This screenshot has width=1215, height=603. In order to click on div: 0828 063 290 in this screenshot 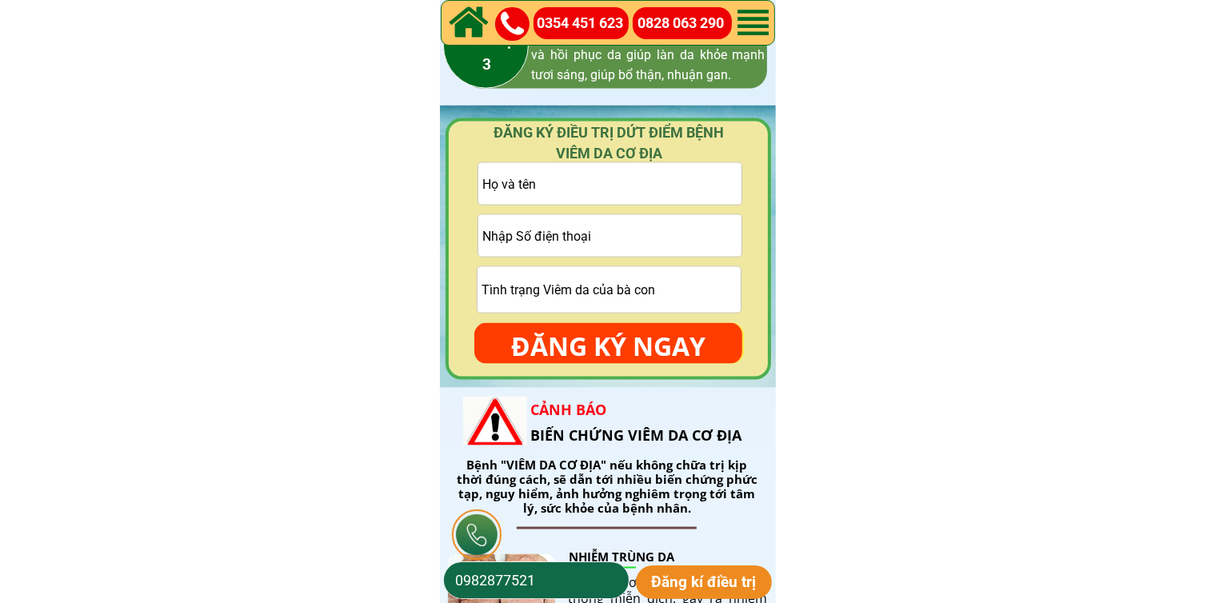, I will do `click(685, 23)`.